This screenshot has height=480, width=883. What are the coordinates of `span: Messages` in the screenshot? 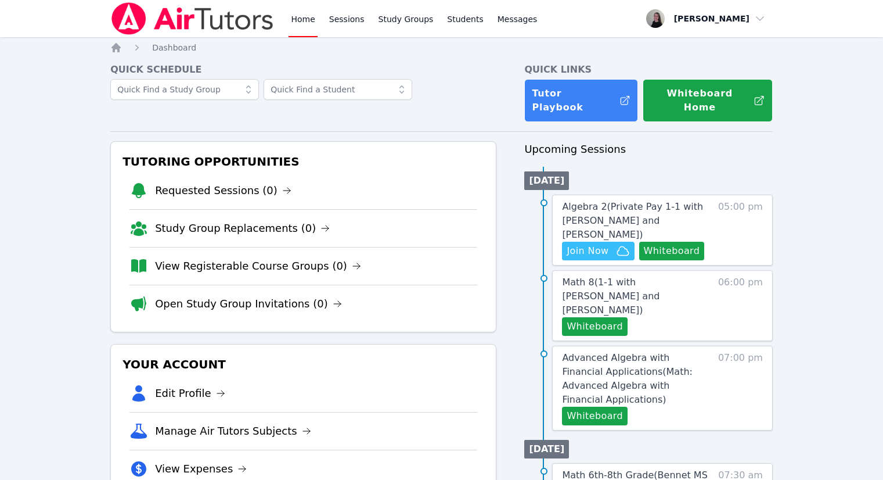 It's located at (517, 19).